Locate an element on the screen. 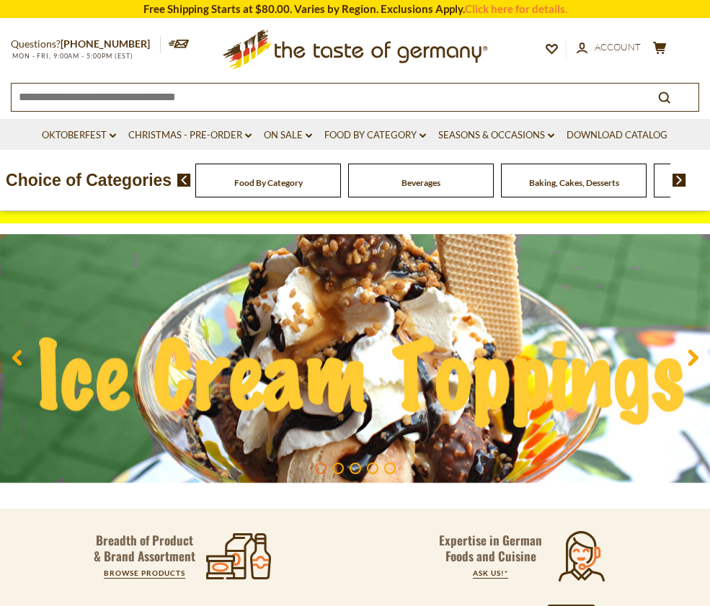 This screenshot has height=606, width=710. img: previous arrow is located at coordinates (184, 180).